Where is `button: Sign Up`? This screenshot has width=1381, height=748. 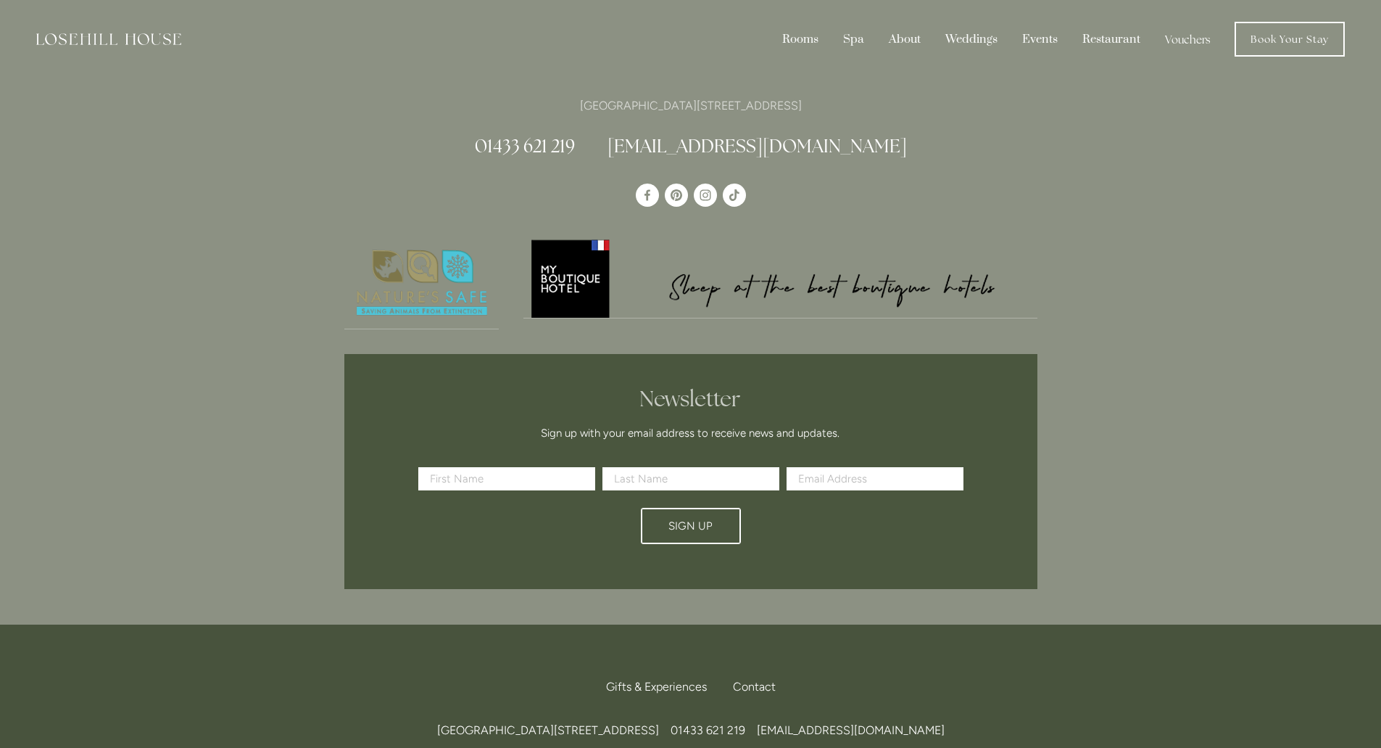
button: Sign Up is located at coordinates (691, 526).